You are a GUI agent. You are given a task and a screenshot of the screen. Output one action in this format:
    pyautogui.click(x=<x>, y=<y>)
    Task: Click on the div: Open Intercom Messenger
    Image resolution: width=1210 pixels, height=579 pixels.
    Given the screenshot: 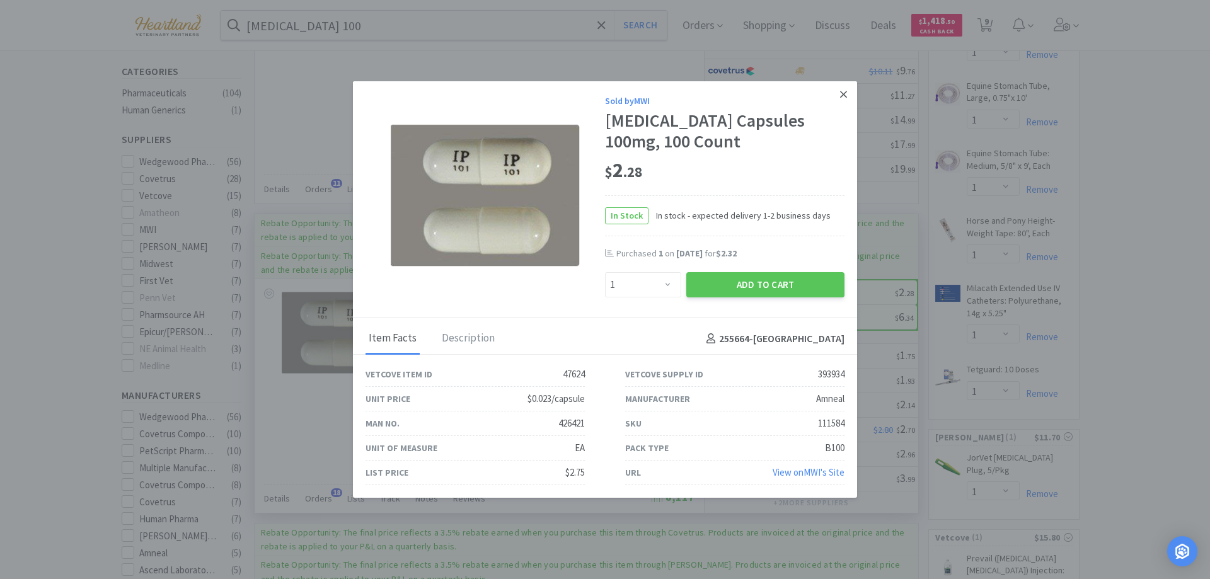 What is the action you would take?
    pyautogui.click(x=1183, y=552)
    